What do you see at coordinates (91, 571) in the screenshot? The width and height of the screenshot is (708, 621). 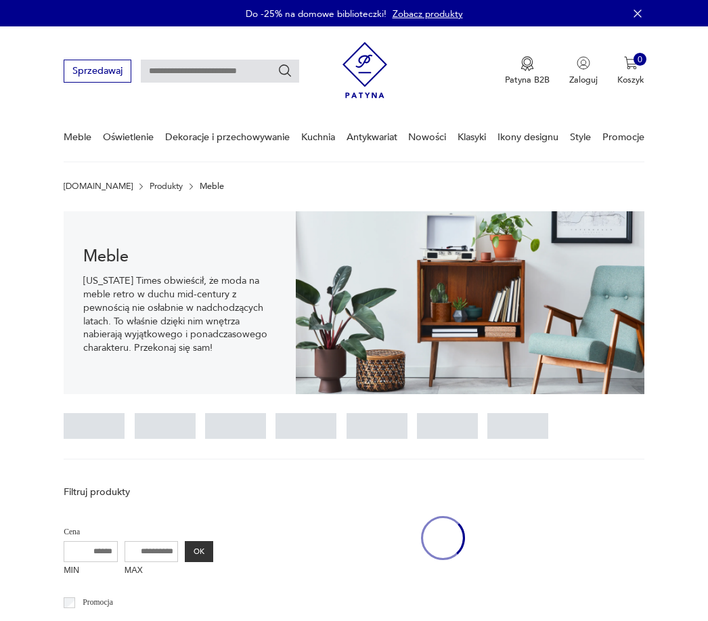 I see `label: MIN` at bounding box center [91, 571].